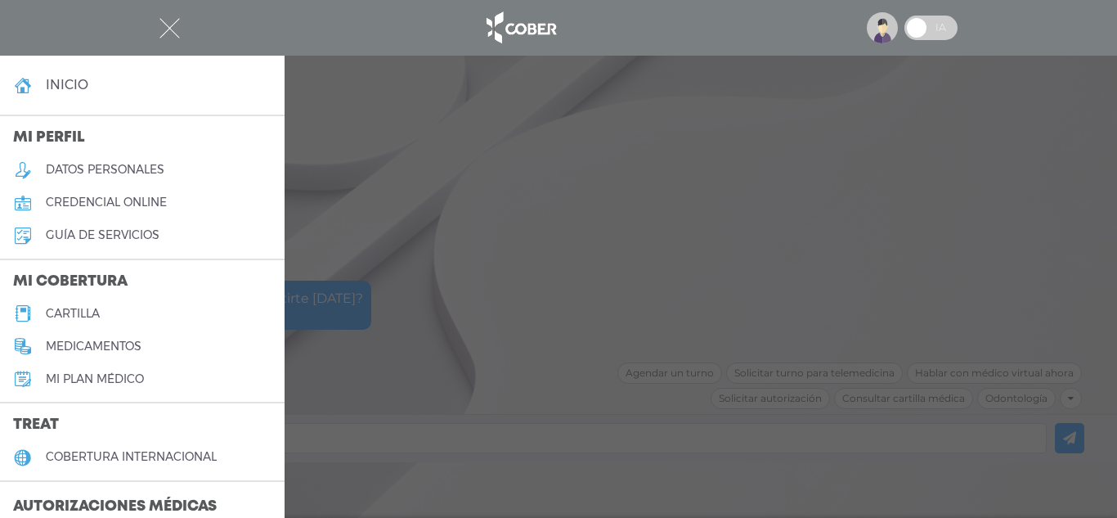  I want to click on h4: inicio, so click(67, 84).